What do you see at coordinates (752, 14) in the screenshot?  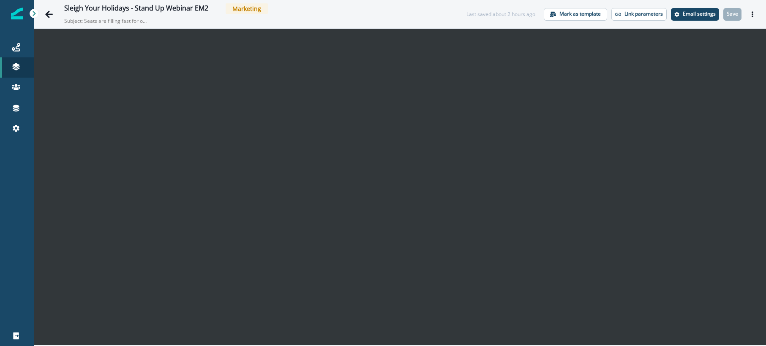 I see `button: Actions` at bounding box center [752, 14].